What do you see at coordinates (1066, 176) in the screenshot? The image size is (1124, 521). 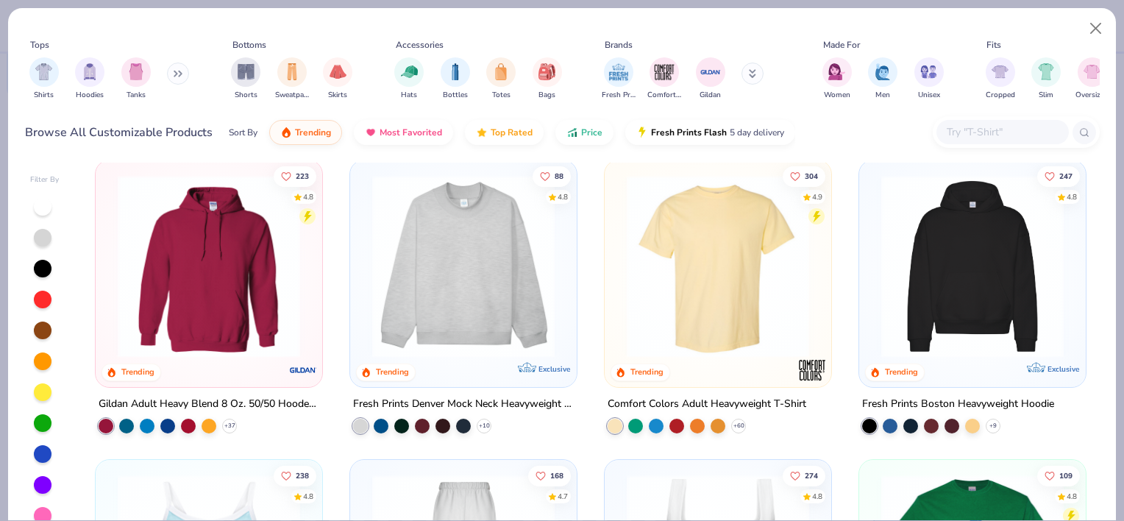 I see `span: 247` at bounding box center [1066, 176].